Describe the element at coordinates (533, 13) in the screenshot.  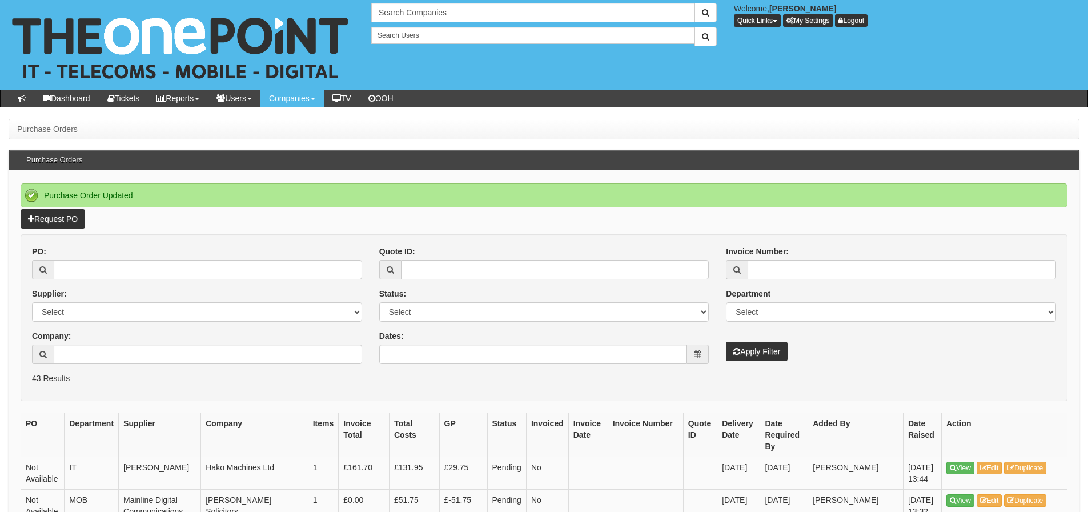
I see `input: Search Companies` at that location.